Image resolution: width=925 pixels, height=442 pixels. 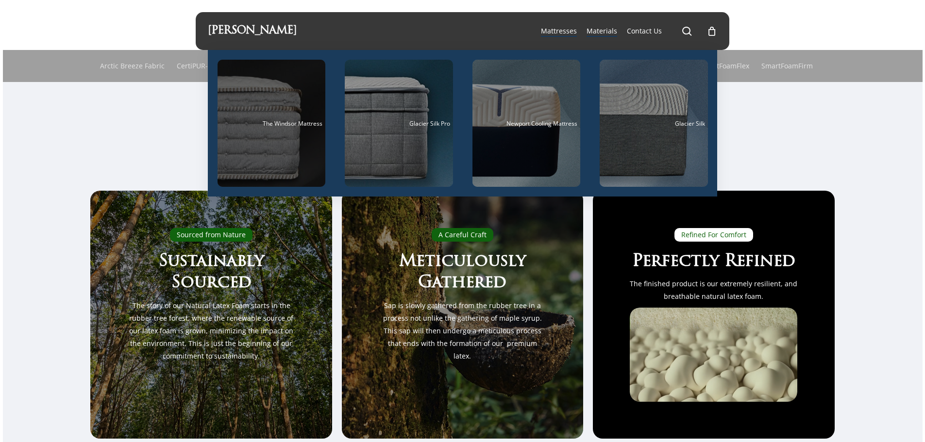 I want to click on a: CertiPUR-US Certified, so click(x=211, y=66).